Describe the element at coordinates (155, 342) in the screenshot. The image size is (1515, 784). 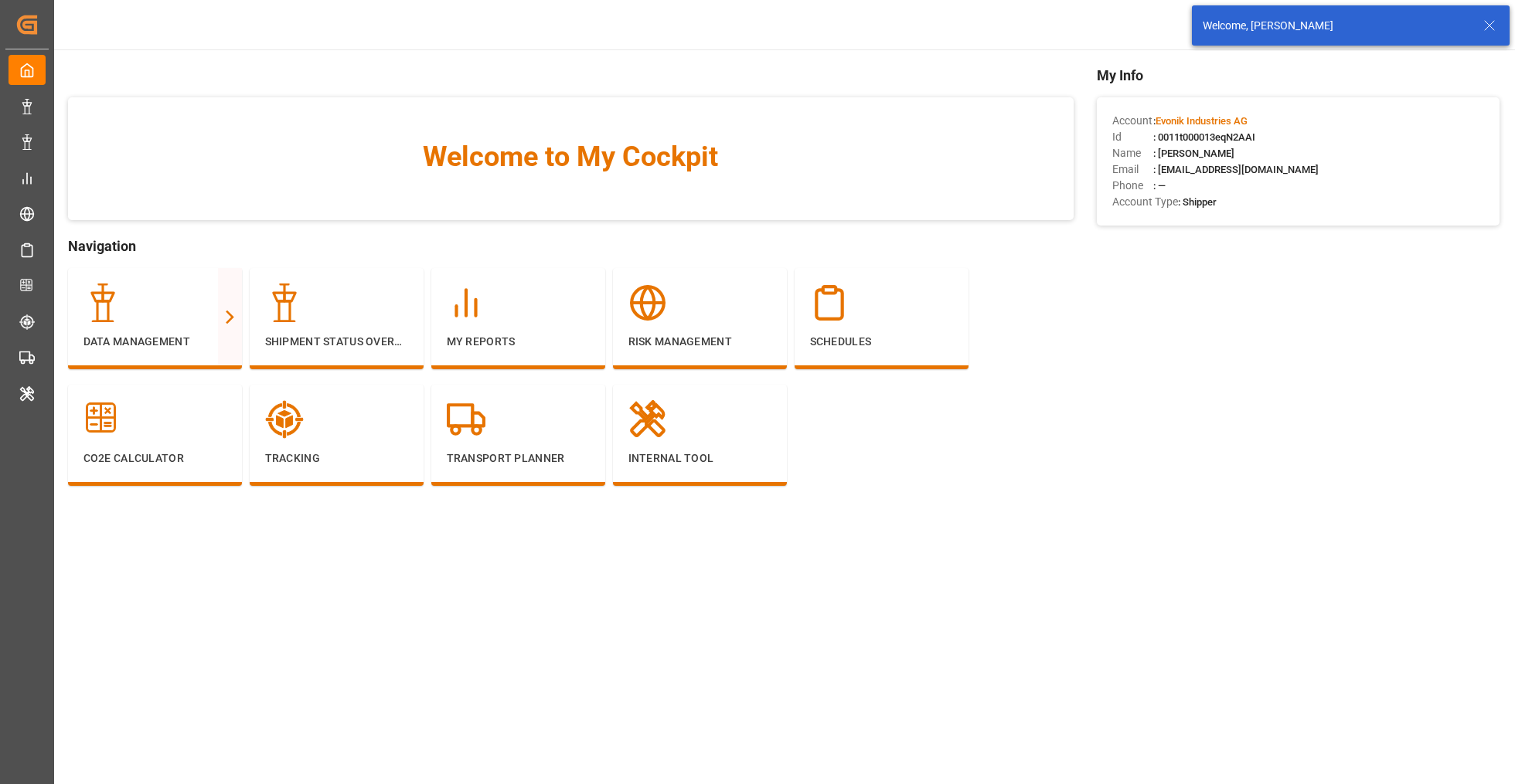
I see `p: Data Management` at that location.